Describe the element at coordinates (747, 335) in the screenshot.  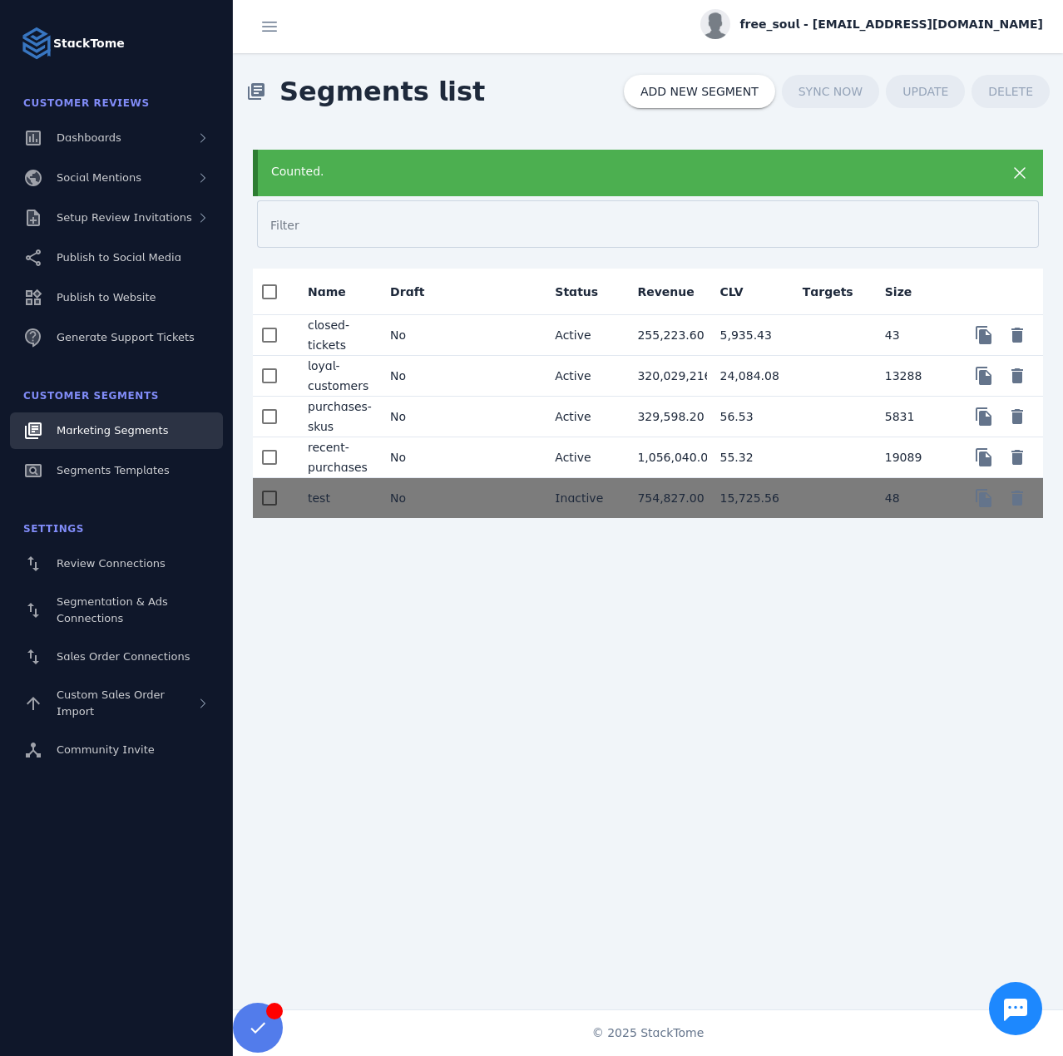
I see `mat-cell: 5,935.43` at that location.